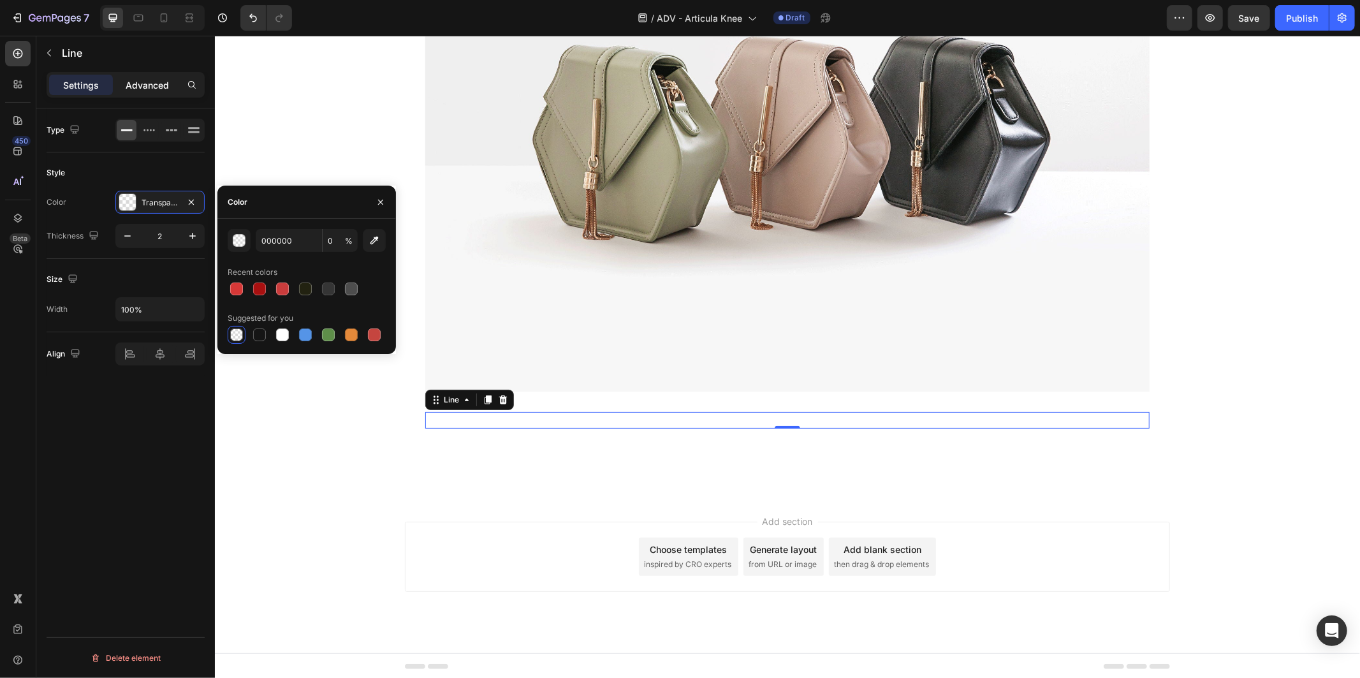  Describe the element at coordinates (568, 529) in the screenshot. I see `span: from URL or image` at that location.